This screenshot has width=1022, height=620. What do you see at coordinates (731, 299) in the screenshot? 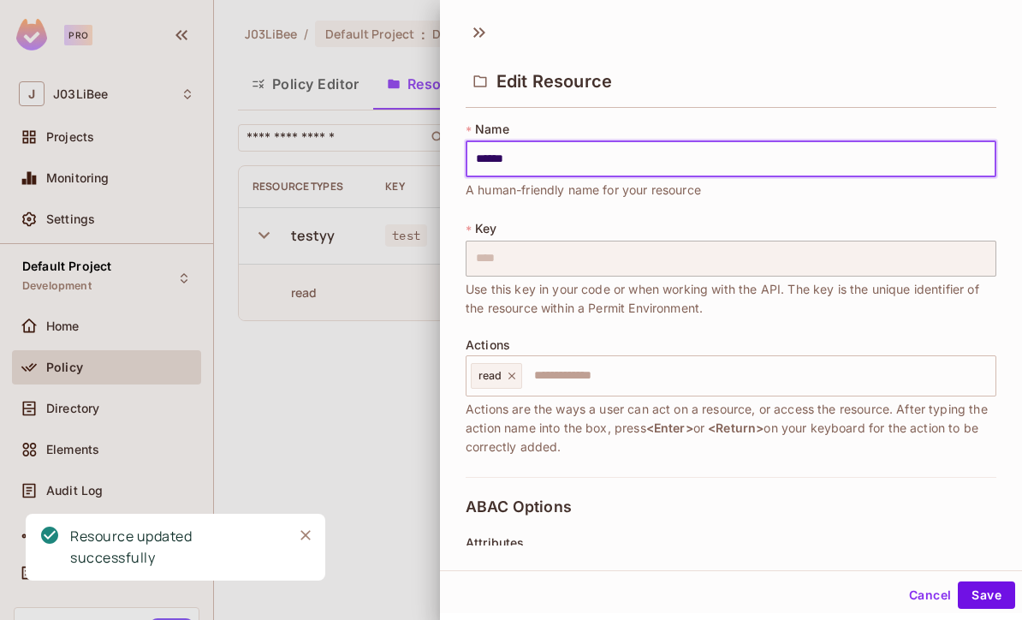
I see `span: Use this key in your code or when working with the API. The key is the unique identifier of the r...` at bounding box center [731, 299].